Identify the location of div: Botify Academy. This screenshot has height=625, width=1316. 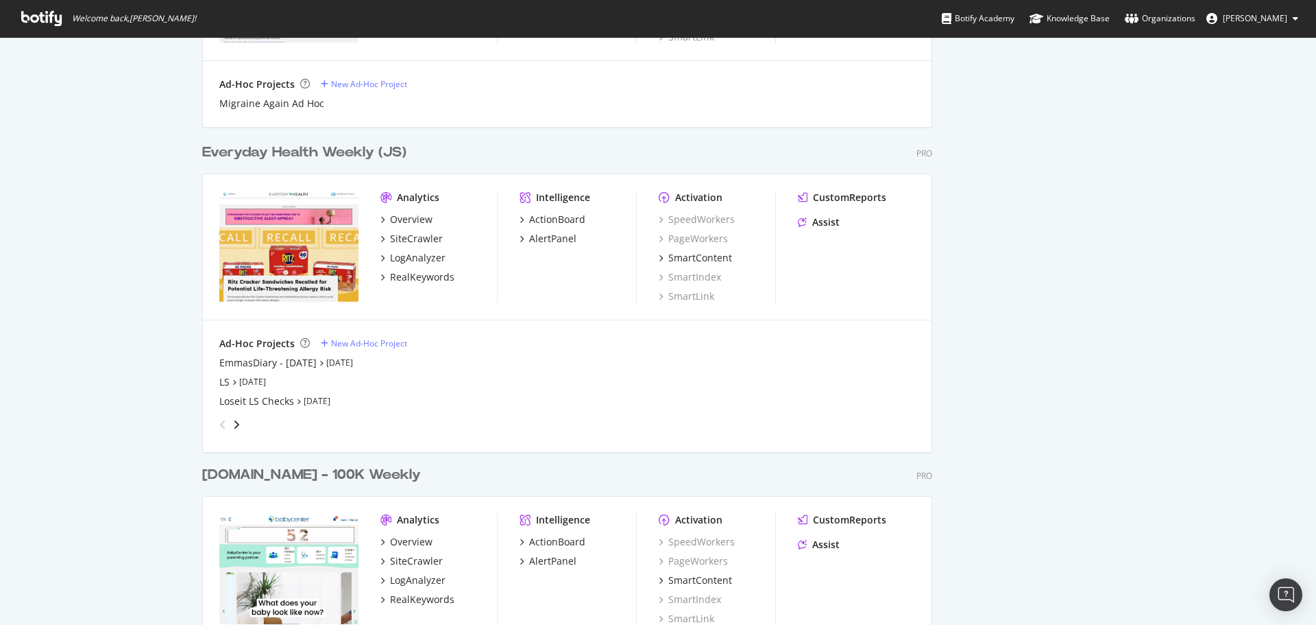
(978, 19).